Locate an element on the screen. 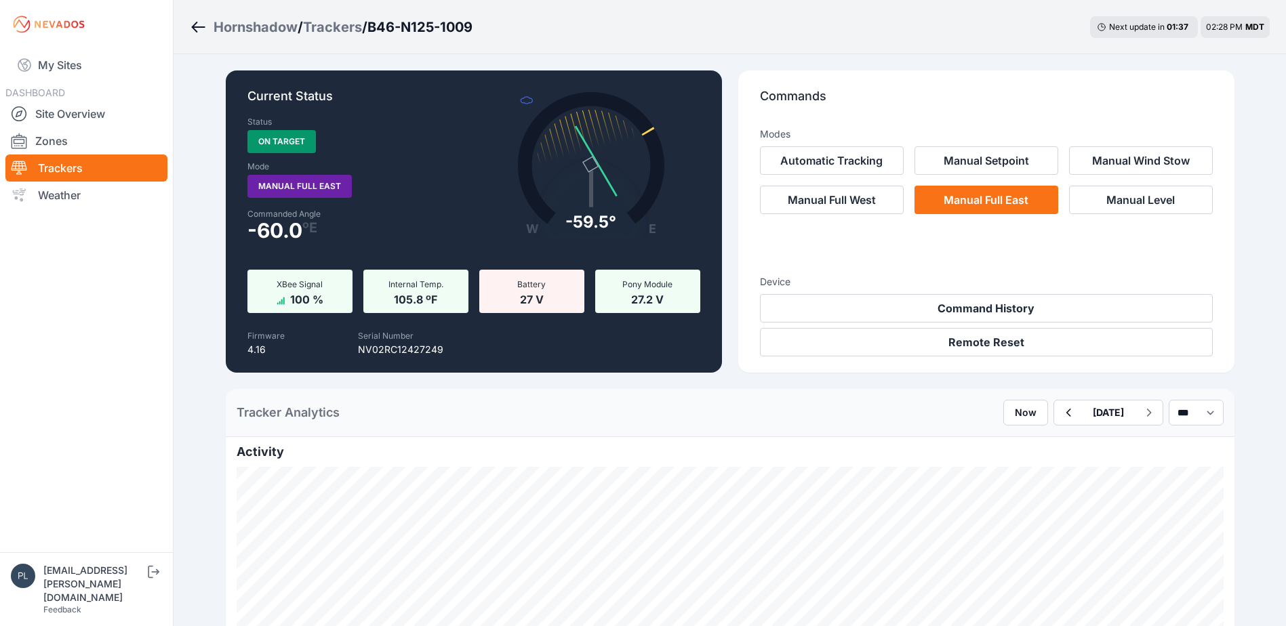 The width and height of the screenshot is (1286, 626). h3: Device is located at coordinates (986, 282).